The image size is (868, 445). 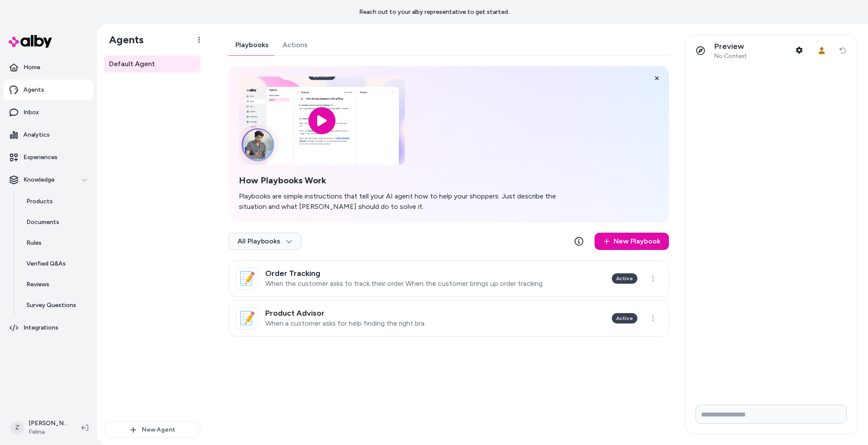 I want to click on p: Knowledge, so click(x=39, y=180).